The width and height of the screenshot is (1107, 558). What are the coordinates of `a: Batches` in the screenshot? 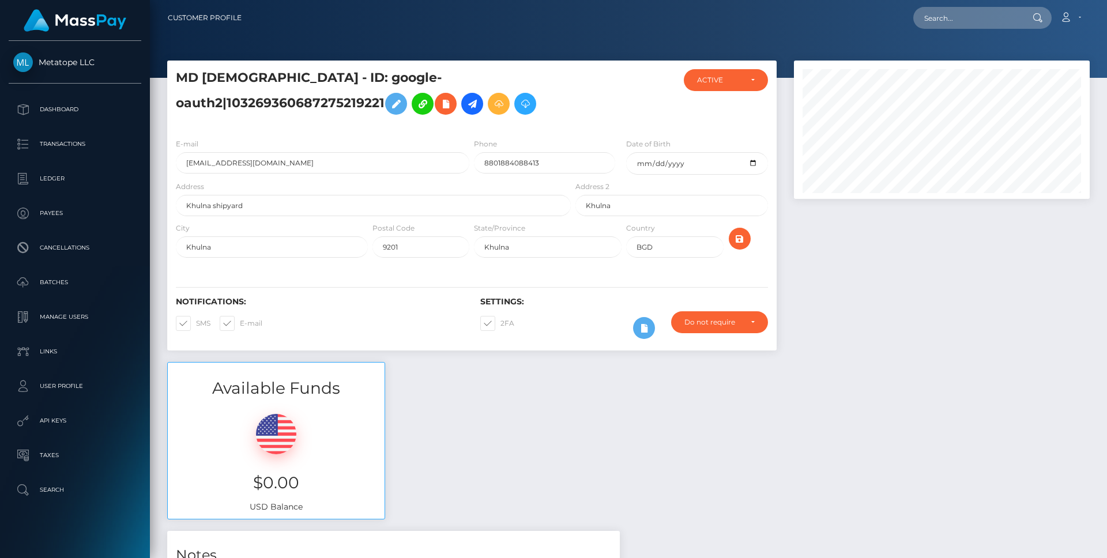 It's located at (75, 283).